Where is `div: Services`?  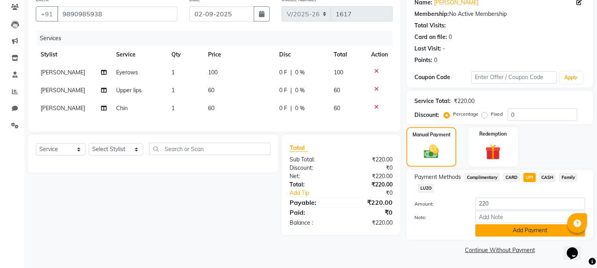
div: Services is located at coordinates (218, 38).